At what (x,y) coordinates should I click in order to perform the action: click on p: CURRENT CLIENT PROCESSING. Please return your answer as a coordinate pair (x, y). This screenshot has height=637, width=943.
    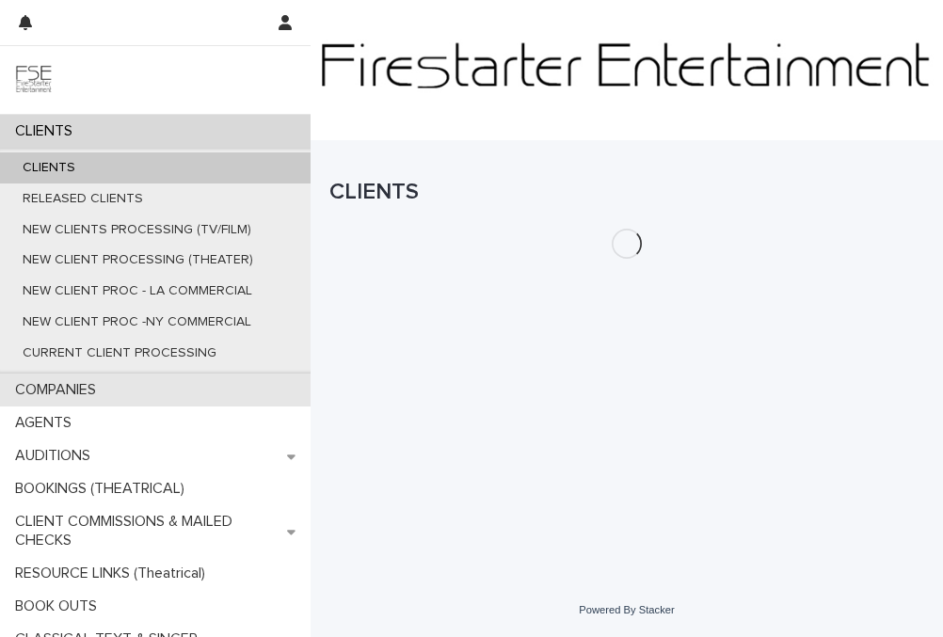
    Looking at the image, I should click on (120, 353).